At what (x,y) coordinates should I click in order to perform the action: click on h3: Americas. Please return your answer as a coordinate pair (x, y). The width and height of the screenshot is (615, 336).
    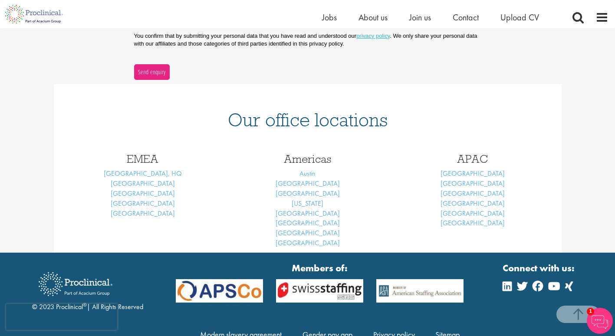
    Looking at the image, I should click on (308, 159).